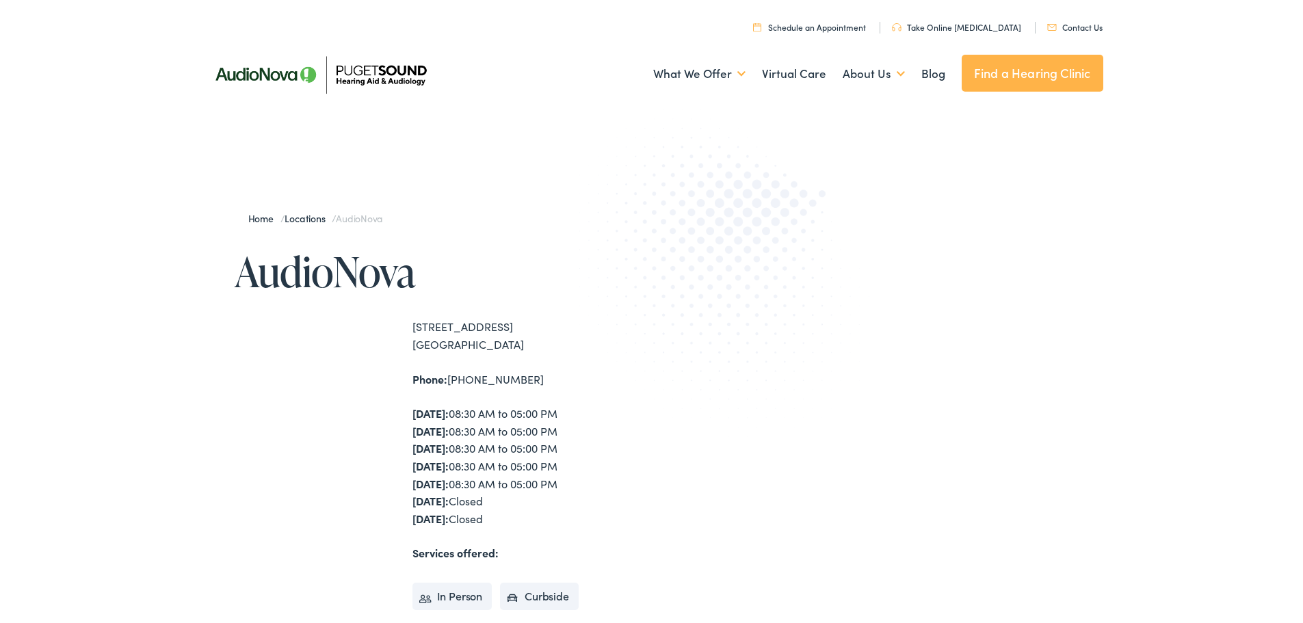  What do you see at coordinates (452, 596) in the screenshot?
I see `li: In Person` at bounding box center [452, 596].